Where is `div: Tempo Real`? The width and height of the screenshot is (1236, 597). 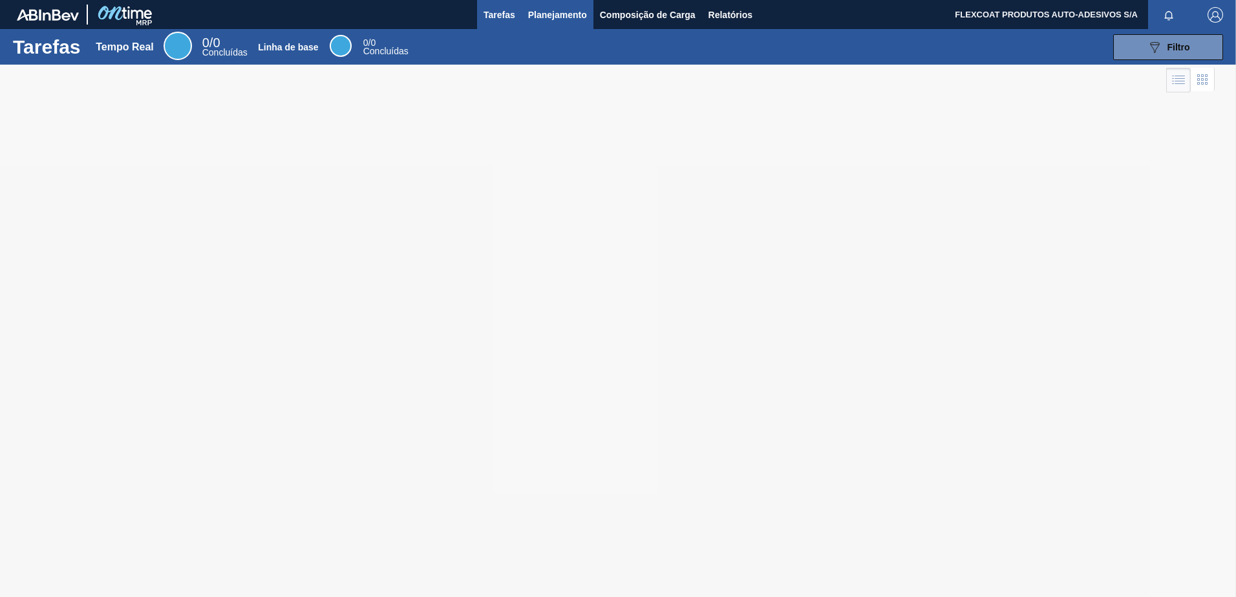
div: Tempo Real is located at coordinates (125, 47).